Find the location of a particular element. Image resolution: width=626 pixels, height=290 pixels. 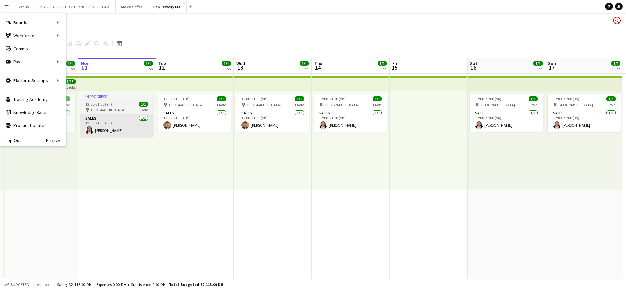

span: Fri is located at coordinates (395, 63).